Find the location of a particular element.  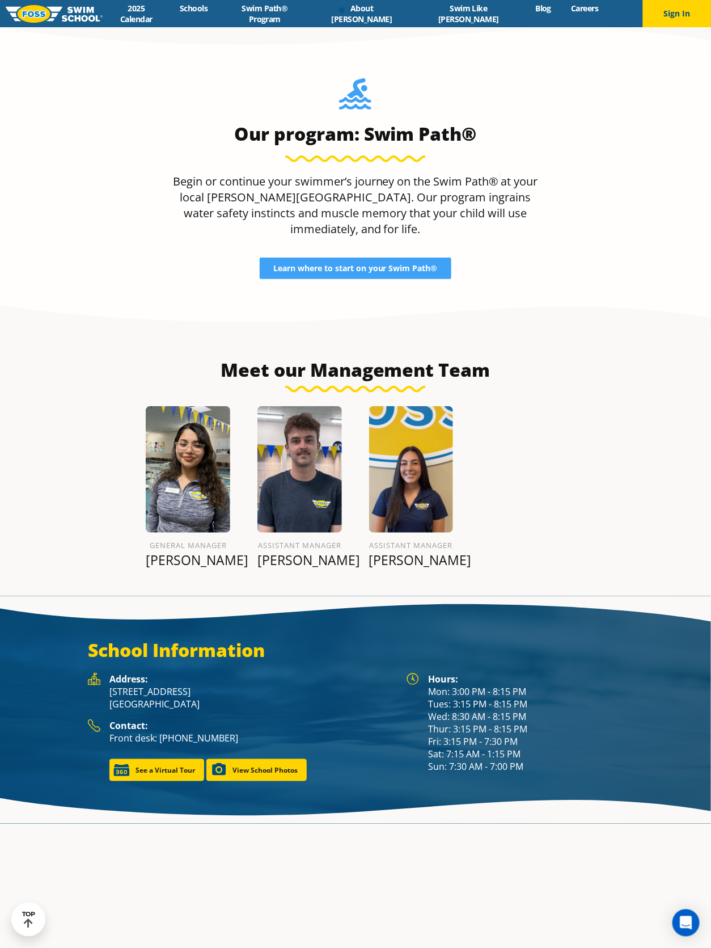

h3: Our program: Swim Path® is located at coordinates (356, 134).